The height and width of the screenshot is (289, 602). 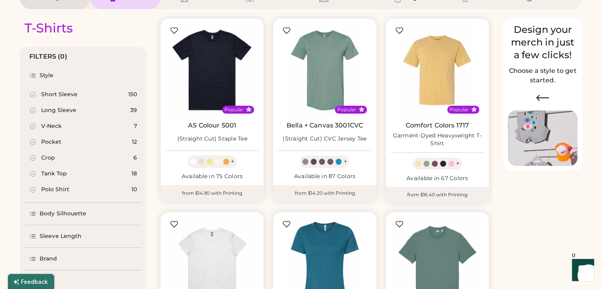 What do you see at coordinates (437, 140) in the screenshot?
I see `div: Garment-Dyed Heavyweight T-Shirt` at bounding box center [437, 140].